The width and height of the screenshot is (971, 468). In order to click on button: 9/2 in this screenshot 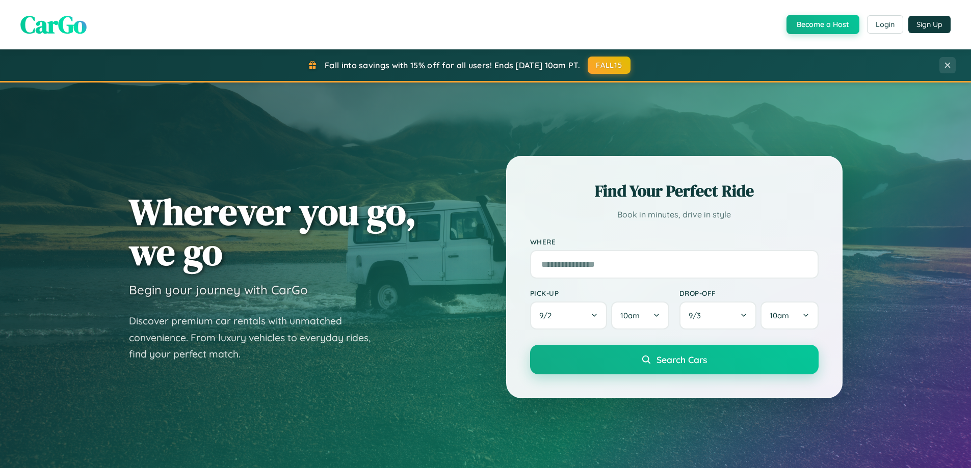, I will do `click(569, 315)`.